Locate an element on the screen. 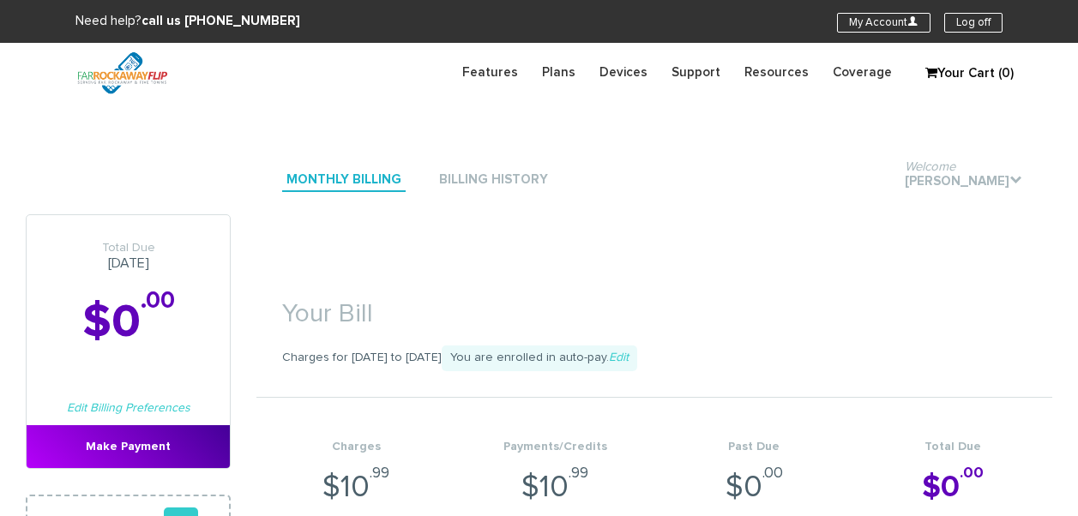  h4: Payments/Credits is located at coordinates (555, 447).